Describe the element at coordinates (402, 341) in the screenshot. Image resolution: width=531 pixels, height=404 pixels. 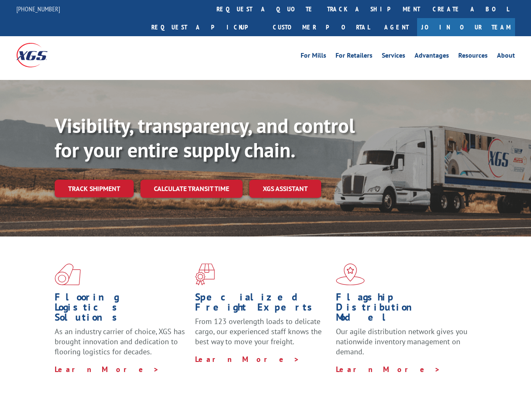
I see `span: Our agile distribution network gives you nationwide inventory management on demand.` at that location.